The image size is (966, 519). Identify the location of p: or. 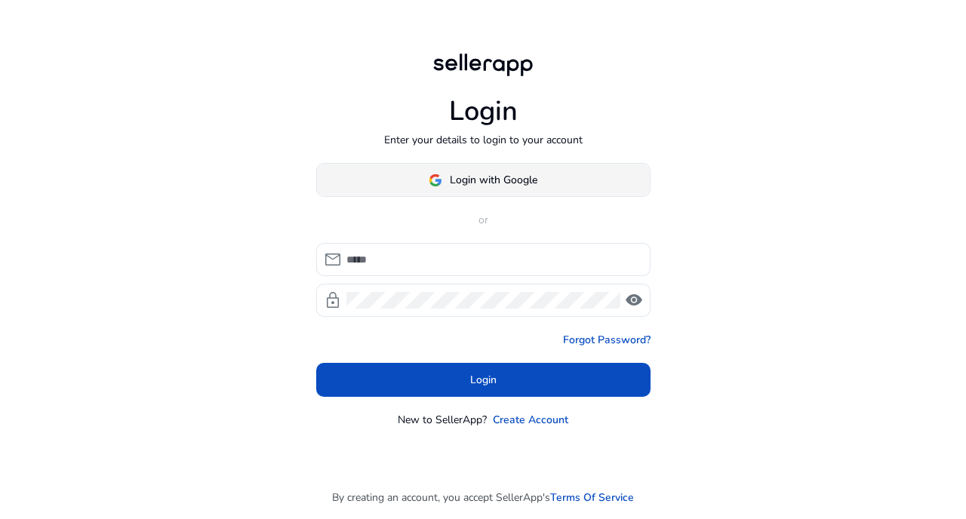
(483, 220).